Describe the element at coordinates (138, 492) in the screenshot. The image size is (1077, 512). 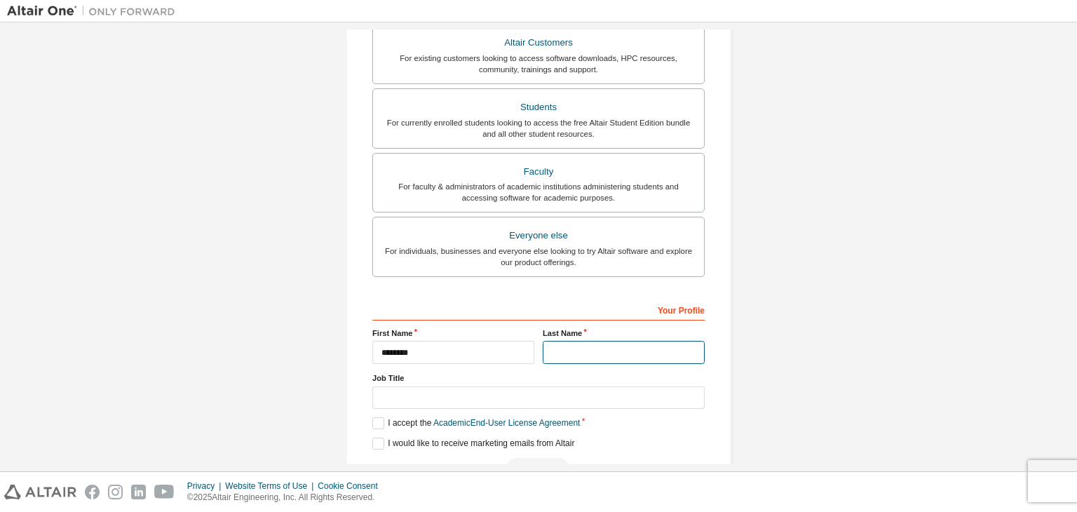
I see `img: linkedin.svg` at that location.